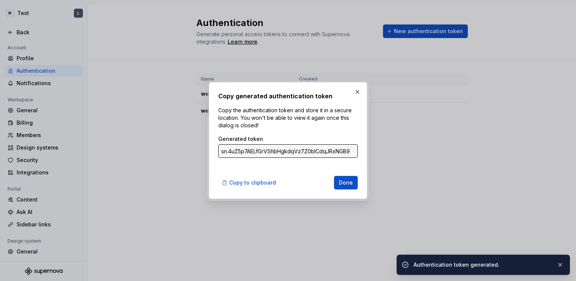 Image resolution: width=576 pixels, height=281 pixels. I want to click on h2: Copy generated authentication token, so click(288, 96).